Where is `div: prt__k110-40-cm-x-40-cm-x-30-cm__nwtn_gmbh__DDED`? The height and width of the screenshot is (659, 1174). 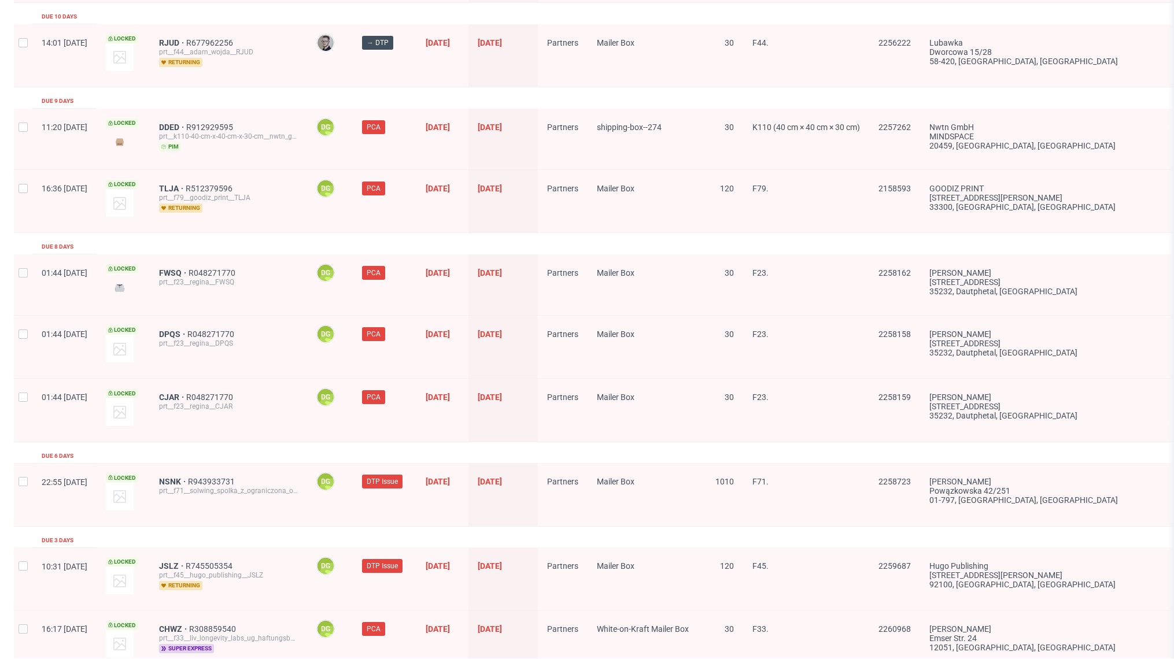
div: prt__k110-40-cm-x-40-cm-x-30-cm__nwtn_gmbh__DDED is located at coordinates (228, 136).